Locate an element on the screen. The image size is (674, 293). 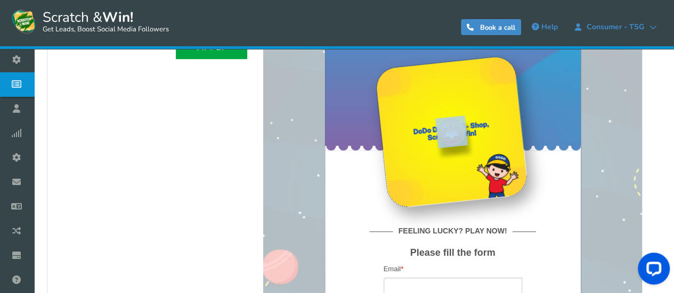
strong: FEELING LUCKY? PLAY NOW! is located at coordinates (190, 271).